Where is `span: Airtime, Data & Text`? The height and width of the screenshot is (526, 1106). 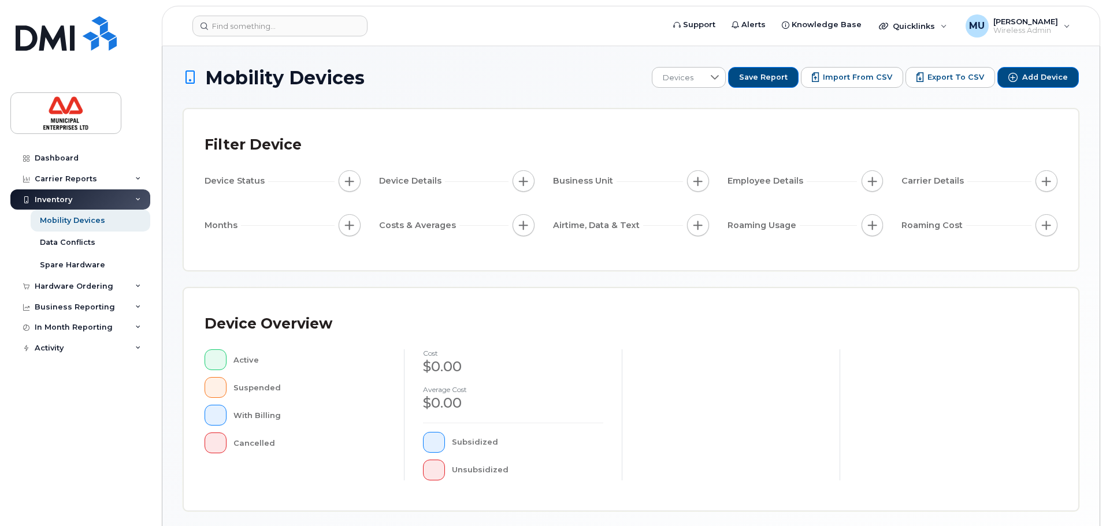 span: Airtime, Data & Text is located at coordinates (598, 225).